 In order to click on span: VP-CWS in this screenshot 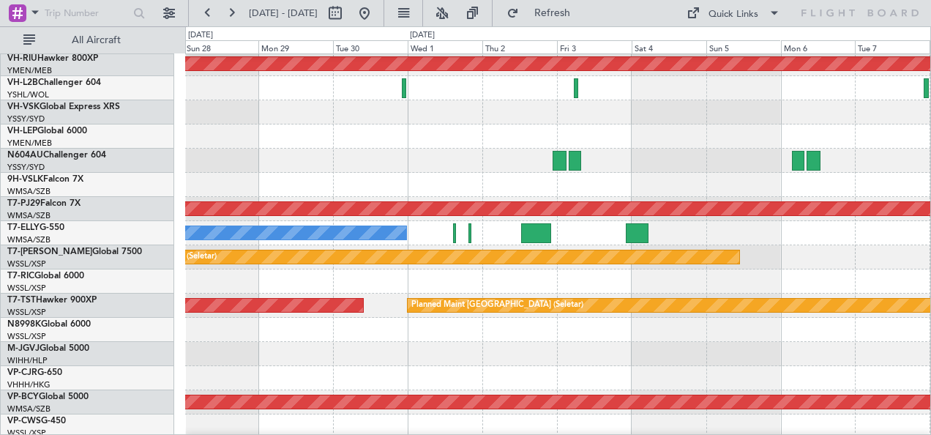, I will do `click(24, 421)`.